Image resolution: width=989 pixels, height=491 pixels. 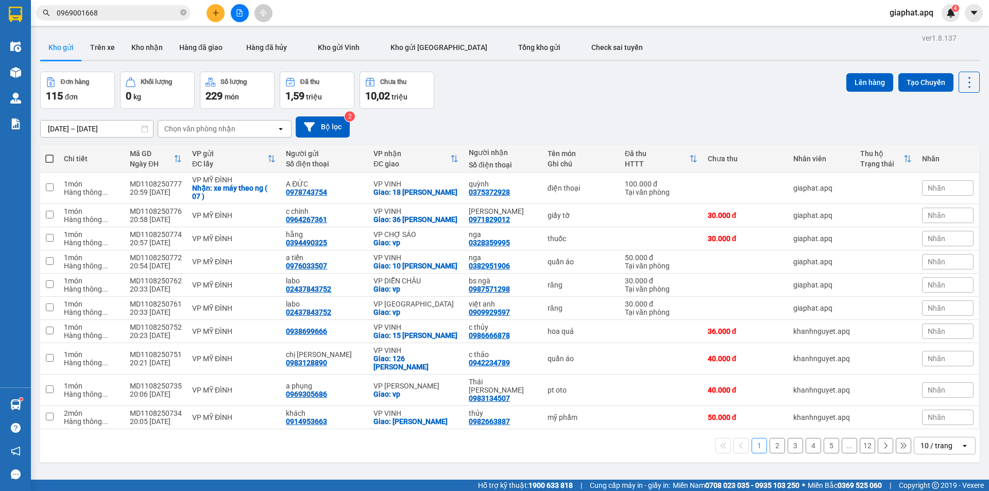 I want to click on div: 0328359995, so click(x=489, y=243).